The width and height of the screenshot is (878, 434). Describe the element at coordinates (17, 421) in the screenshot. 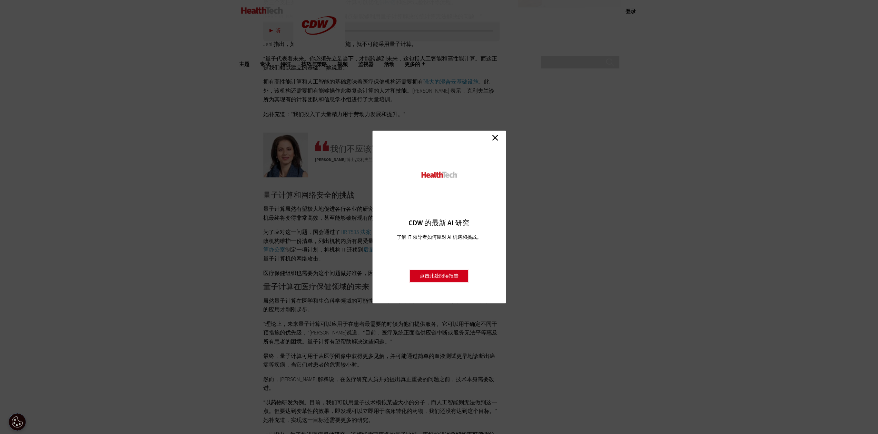

I see `button: 打开偏好设置` at that location.